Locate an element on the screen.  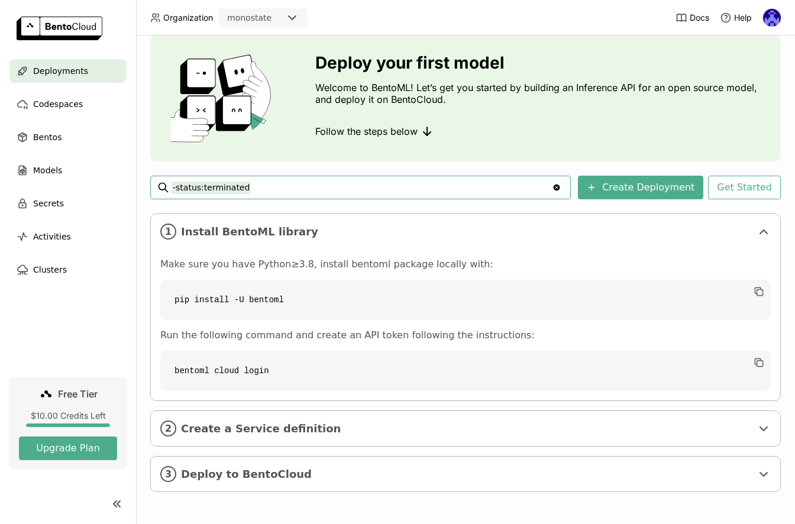
span: Install BentoML library is located at coordinates (466, 232).